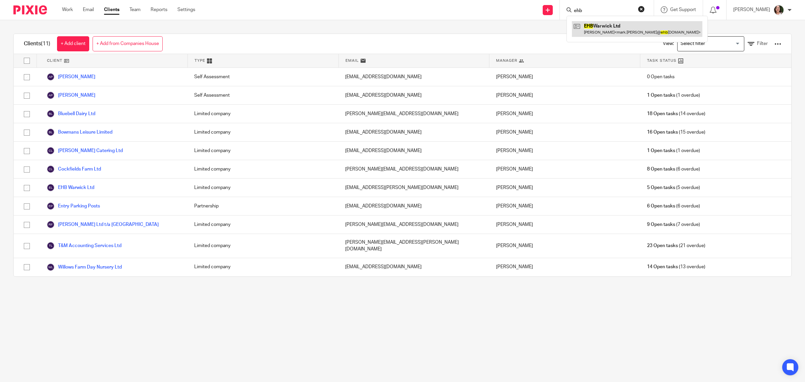 This screenshot has width=805, height=382. I want to click on a: Willows Farm Day Nursery Ltd, so click(84, 267).